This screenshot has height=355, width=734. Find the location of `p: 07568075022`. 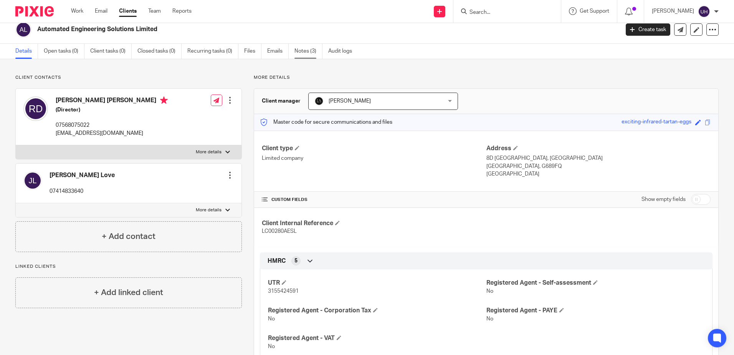

p: 07568075022 is located at coordinates (112, 125).